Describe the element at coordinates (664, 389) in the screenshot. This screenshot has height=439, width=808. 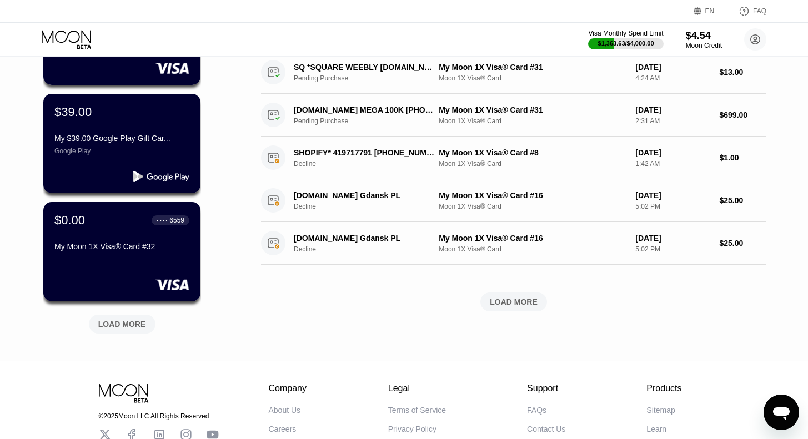
I see `div: Products` at that location.